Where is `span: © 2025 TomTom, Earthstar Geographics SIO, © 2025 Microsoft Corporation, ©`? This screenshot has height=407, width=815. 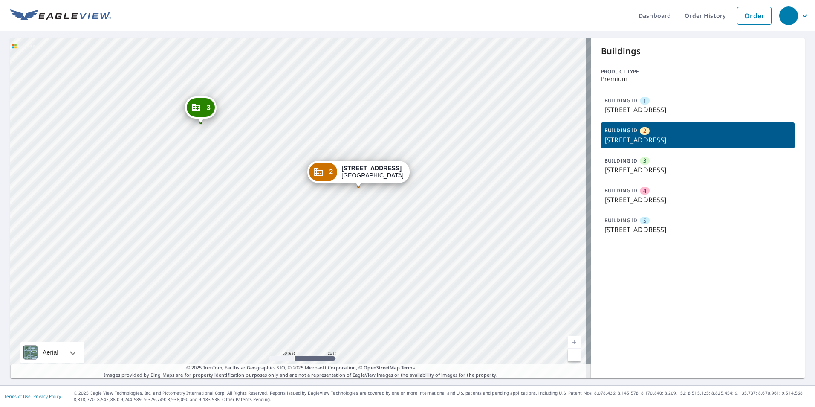
span: © 2025 TomTom, Earthstar Geographics SIO, © 2025 Microsoft Corporation, © is located at coordinates (301, 368).